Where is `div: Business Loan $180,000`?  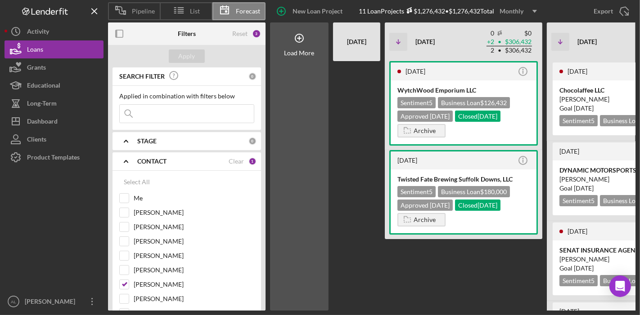 div: Business Loan $180,000 is located at coordinates (474, 192).